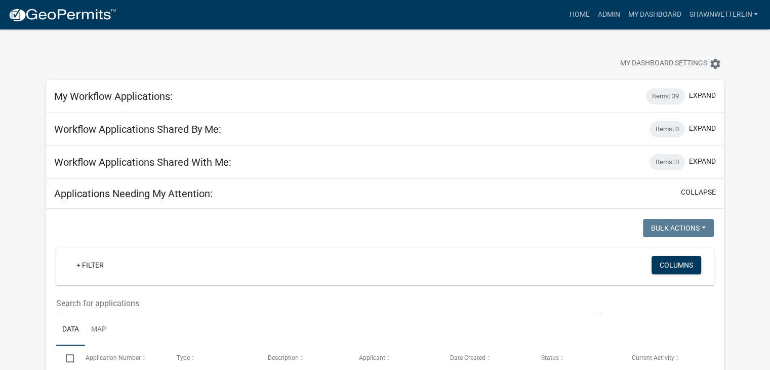 The width and height of the screenshot is (770, 370). What do you see at coordinates (665, 96) in the screenshot?
I see `div: Items: 39` at bounding box center [665, 96].